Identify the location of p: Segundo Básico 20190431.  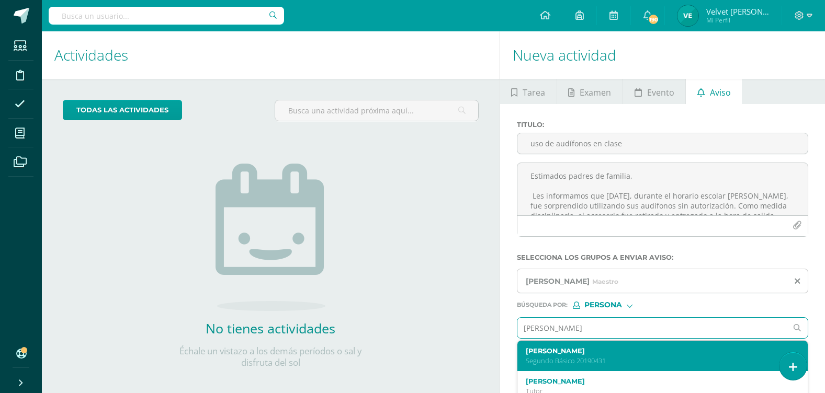
(656, 361).